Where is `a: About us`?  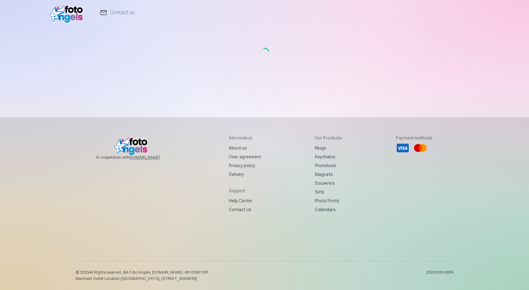
a: About us is located at coordinates (245, 148).